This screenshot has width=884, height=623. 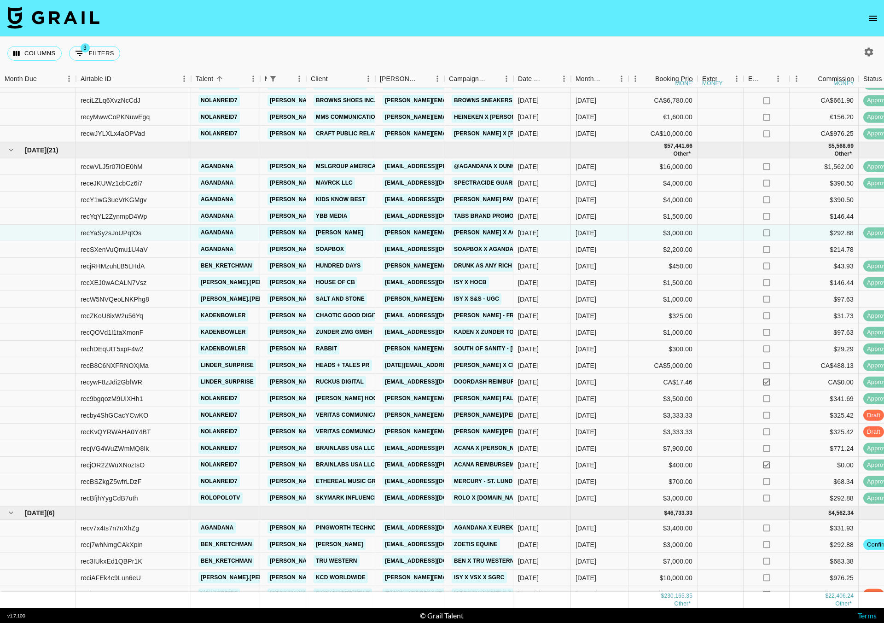 What do you see at coordinates (319, 79) in the screenshot?
I see `div: Client` at bounding box center [319, 79].